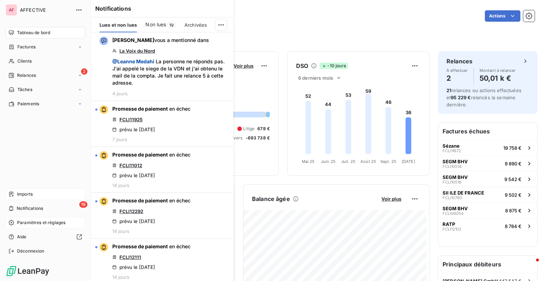 This screenshot has height=281, width=546. Describe the element at coordinates (131, 211) in the screenshot. I see `a: FCLI12292` at that location.